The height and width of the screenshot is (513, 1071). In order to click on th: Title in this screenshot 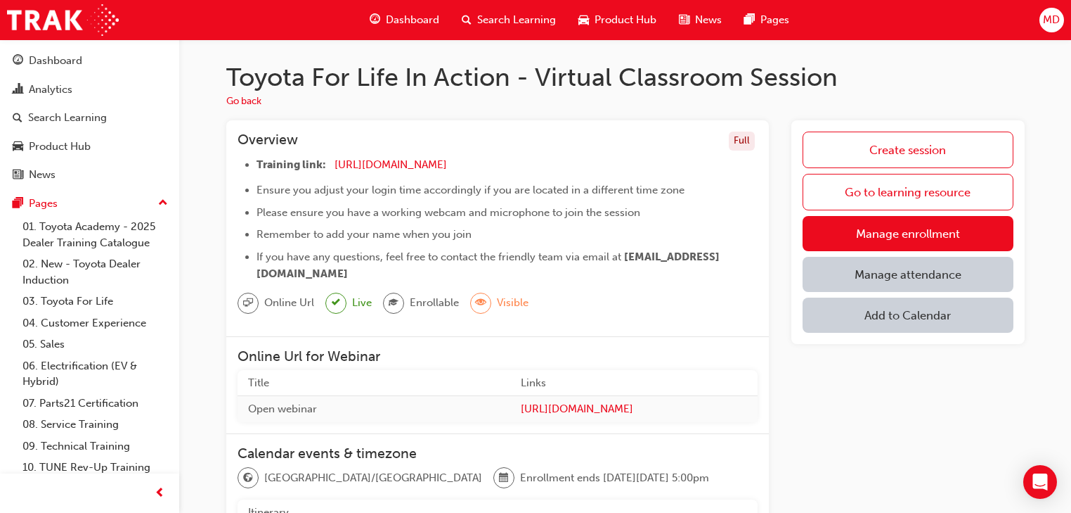, I will do `click(374, 382)`.